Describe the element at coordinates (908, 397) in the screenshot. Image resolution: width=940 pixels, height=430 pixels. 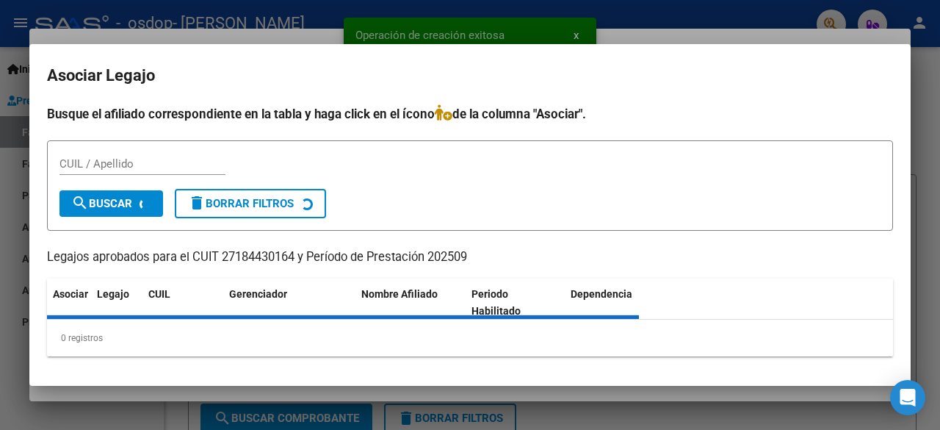
I see `div: Open Intercom Messenger` at that location.